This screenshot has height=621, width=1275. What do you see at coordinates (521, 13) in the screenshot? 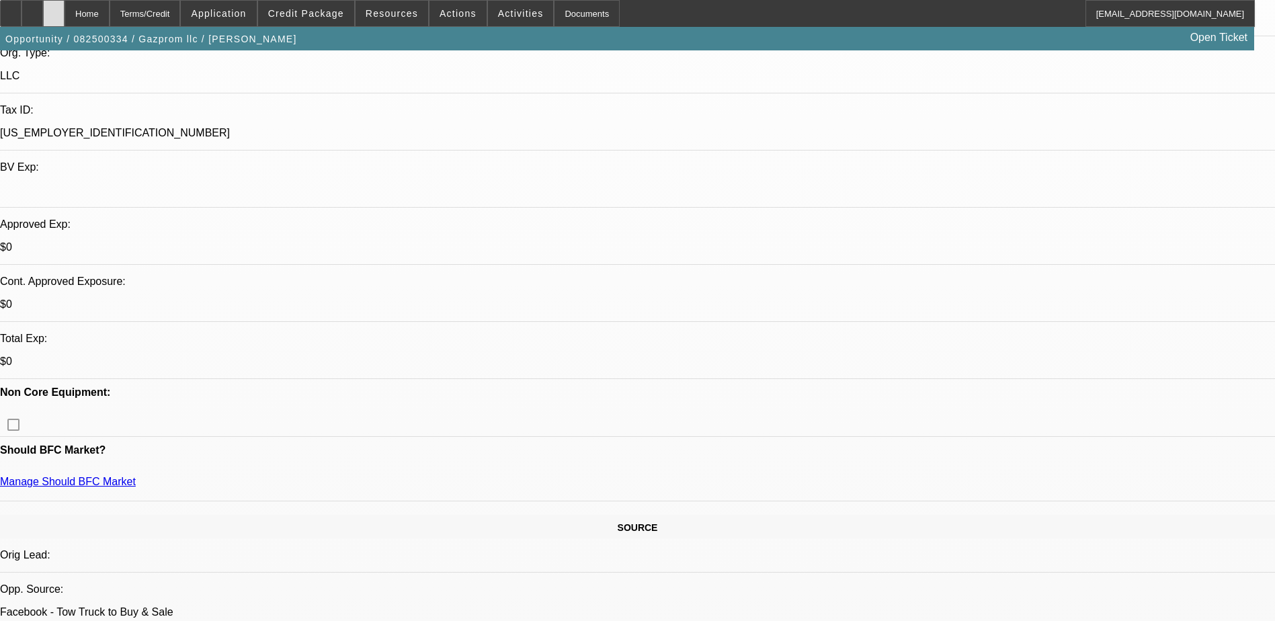
I see `button: Activities` at bounding box center [521, 13].